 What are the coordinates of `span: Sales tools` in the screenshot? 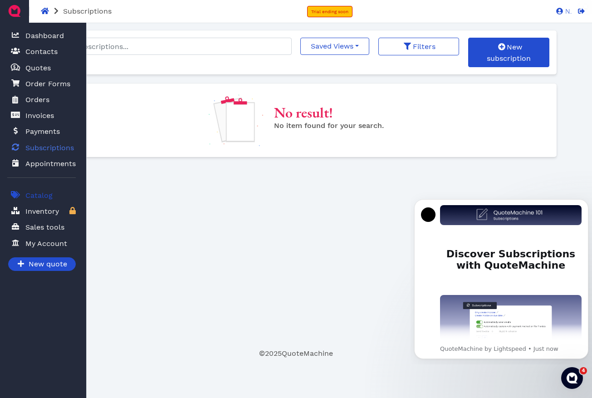 It's located at (45, 227).